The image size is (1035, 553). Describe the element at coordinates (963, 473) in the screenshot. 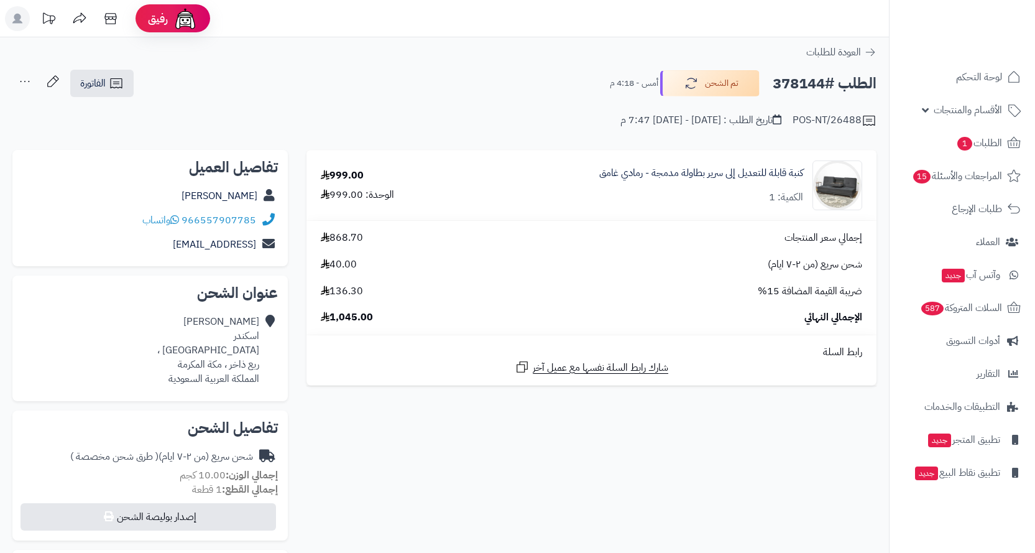

I see `a: تطبيق نقاط البيعجديد` at that location.